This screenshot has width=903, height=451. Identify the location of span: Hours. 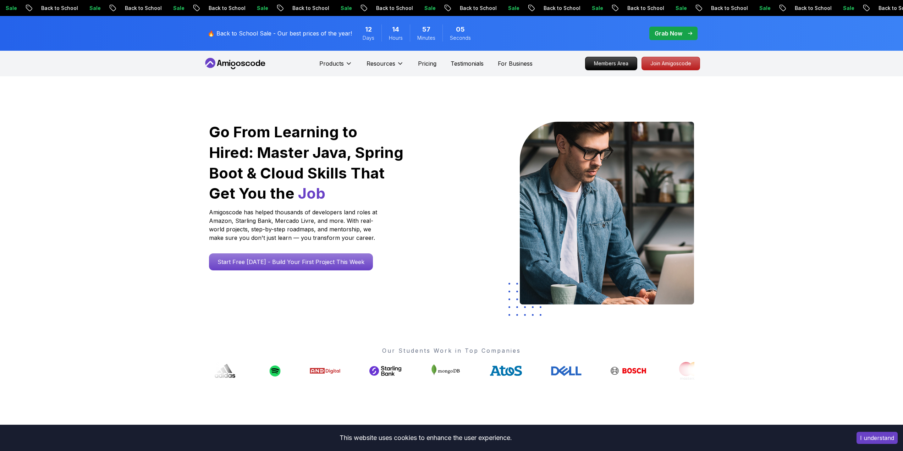
(395, 38).